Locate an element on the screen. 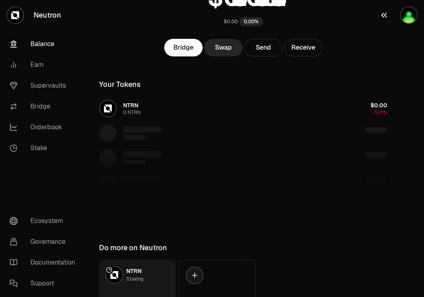 Image resolution: width=424 pixels, height=297 pixels. div: 0.00% is located at coordinates (251, 22).